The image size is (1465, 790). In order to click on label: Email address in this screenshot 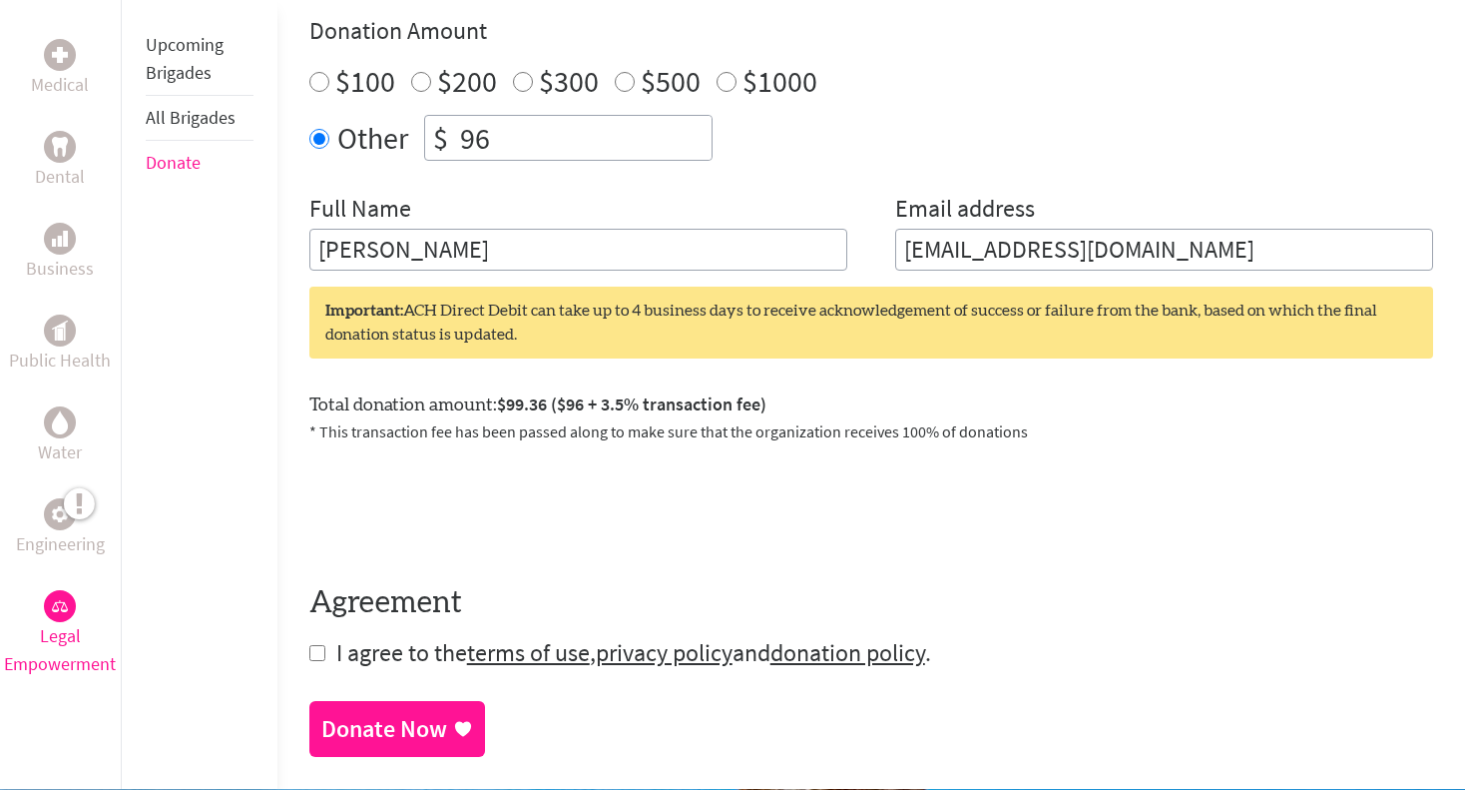, I will do `click(965, 211)`.